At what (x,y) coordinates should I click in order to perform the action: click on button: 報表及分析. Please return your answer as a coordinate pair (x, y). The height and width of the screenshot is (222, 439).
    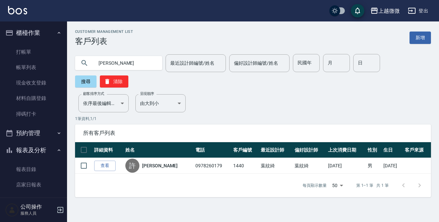
    Looking at the image, I should click on (33, 150).